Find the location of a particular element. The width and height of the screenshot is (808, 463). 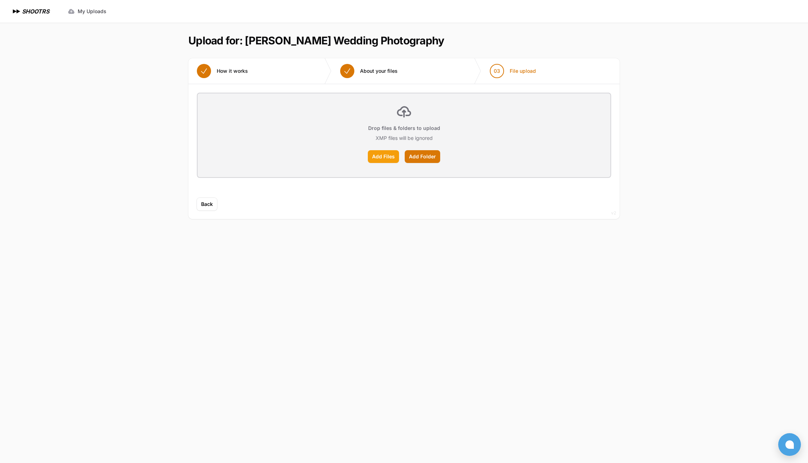

label: Add Files is located at coordinates (384, 156).